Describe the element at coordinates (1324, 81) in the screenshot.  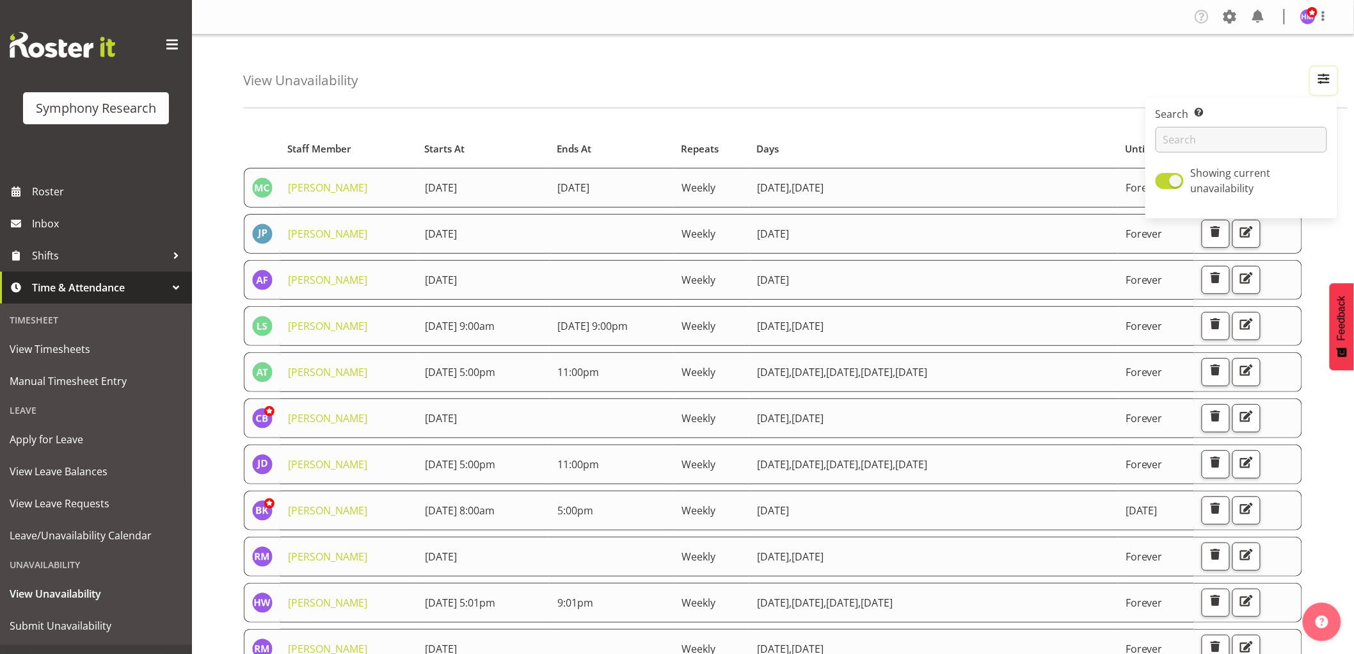
I see `button: Filter Employees` at that location.